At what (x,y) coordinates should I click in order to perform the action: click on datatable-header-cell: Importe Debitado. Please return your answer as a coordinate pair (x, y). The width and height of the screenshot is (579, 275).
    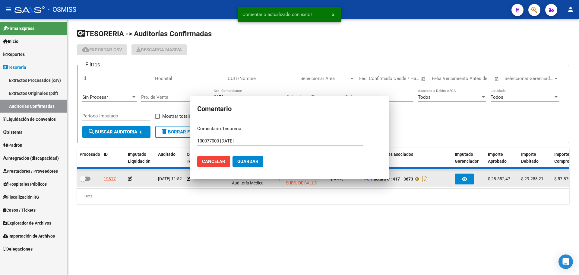
    Looking at the image, I should click on (535, 158).